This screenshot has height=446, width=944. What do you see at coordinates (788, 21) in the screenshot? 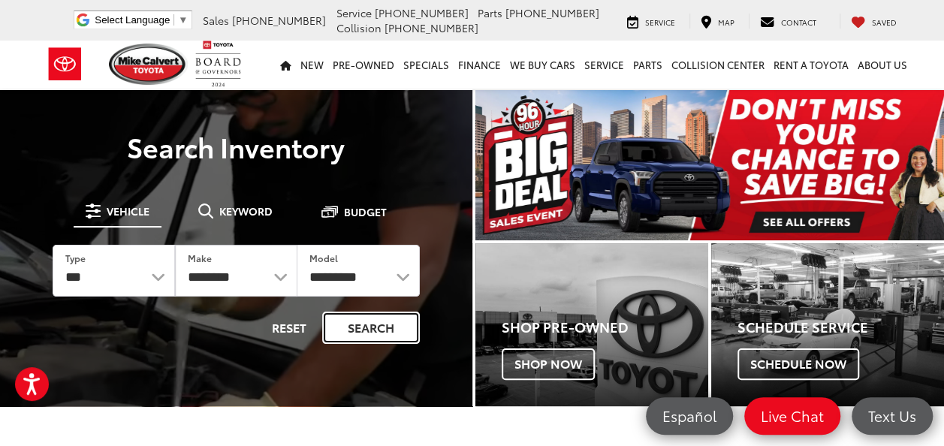
I see `a: Contact` at bounding box center [788, 21].